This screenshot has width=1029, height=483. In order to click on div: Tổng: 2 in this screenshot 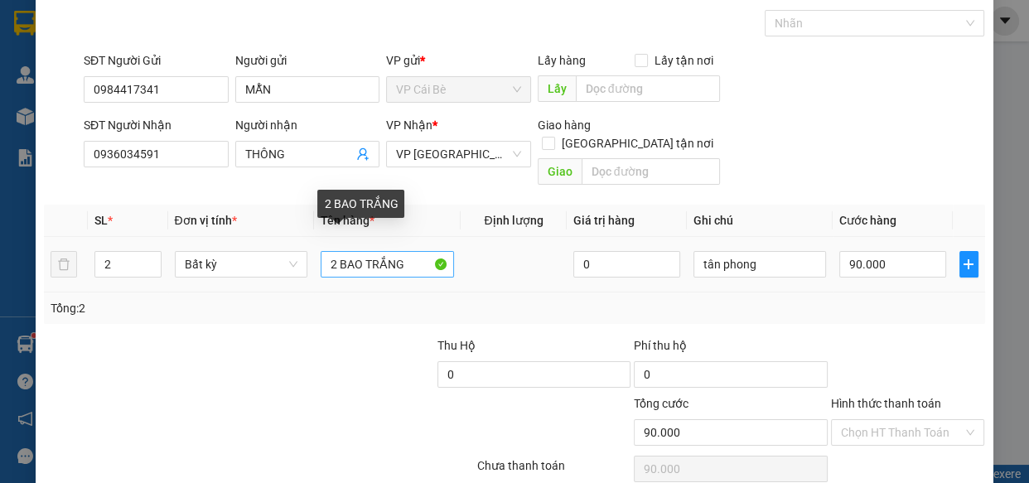, I will do `click(225, 308)`.